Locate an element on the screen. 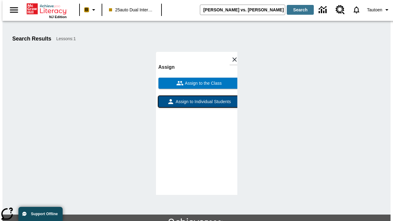 This screenshot has height=221, width=393. button: Open side menu is located at coordinates (14, 10).